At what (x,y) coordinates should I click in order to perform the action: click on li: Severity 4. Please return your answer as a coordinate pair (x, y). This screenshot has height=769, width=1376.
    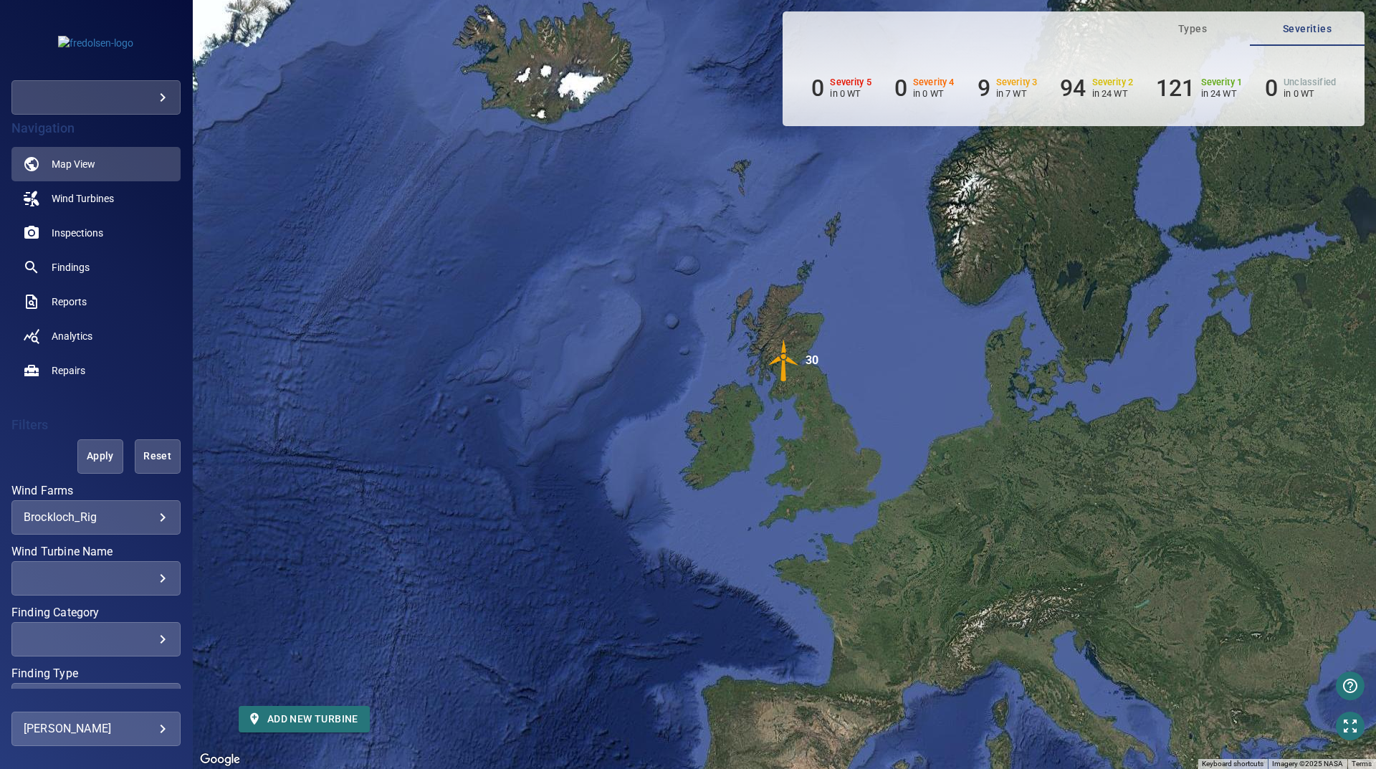
    Looking at the image, I should click on (924, 88).